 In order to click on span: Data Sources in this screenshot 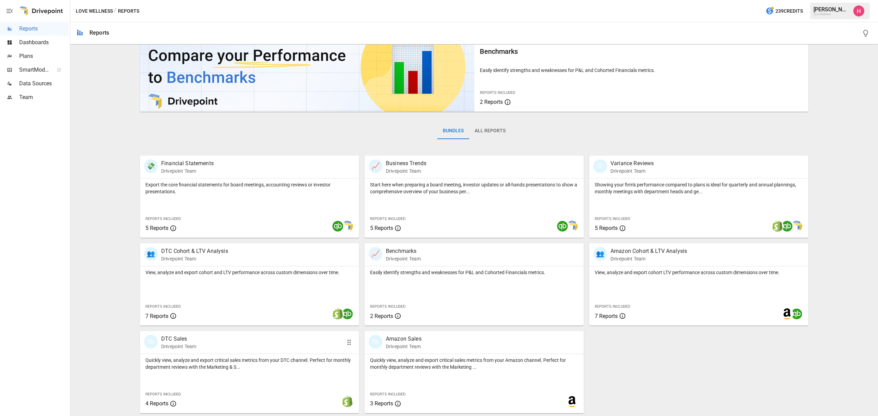, I will do `click(44, 84)`.